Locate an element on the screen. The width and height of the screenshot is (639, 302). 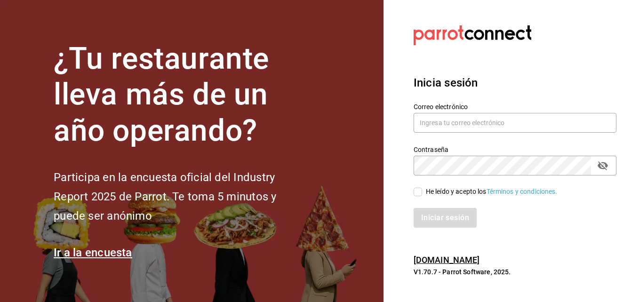
label: Correo electrónico is located at coordinates (515, 106).